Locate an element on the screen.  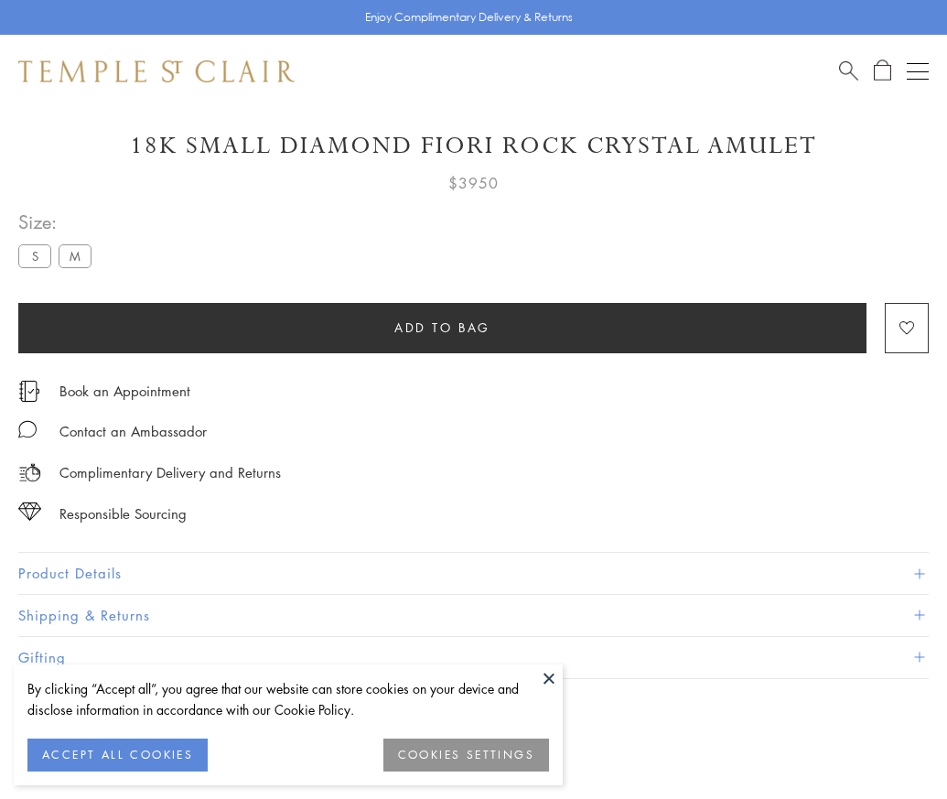
span: $3950 is located at coordinates (473, 183).